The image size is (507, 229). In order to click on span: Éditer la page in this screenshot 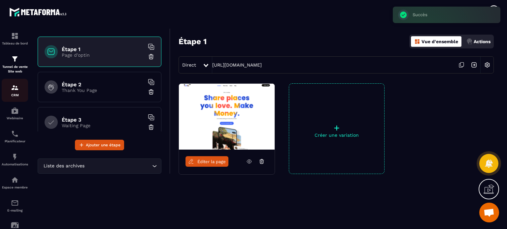, I will do `click(211, 162)`.